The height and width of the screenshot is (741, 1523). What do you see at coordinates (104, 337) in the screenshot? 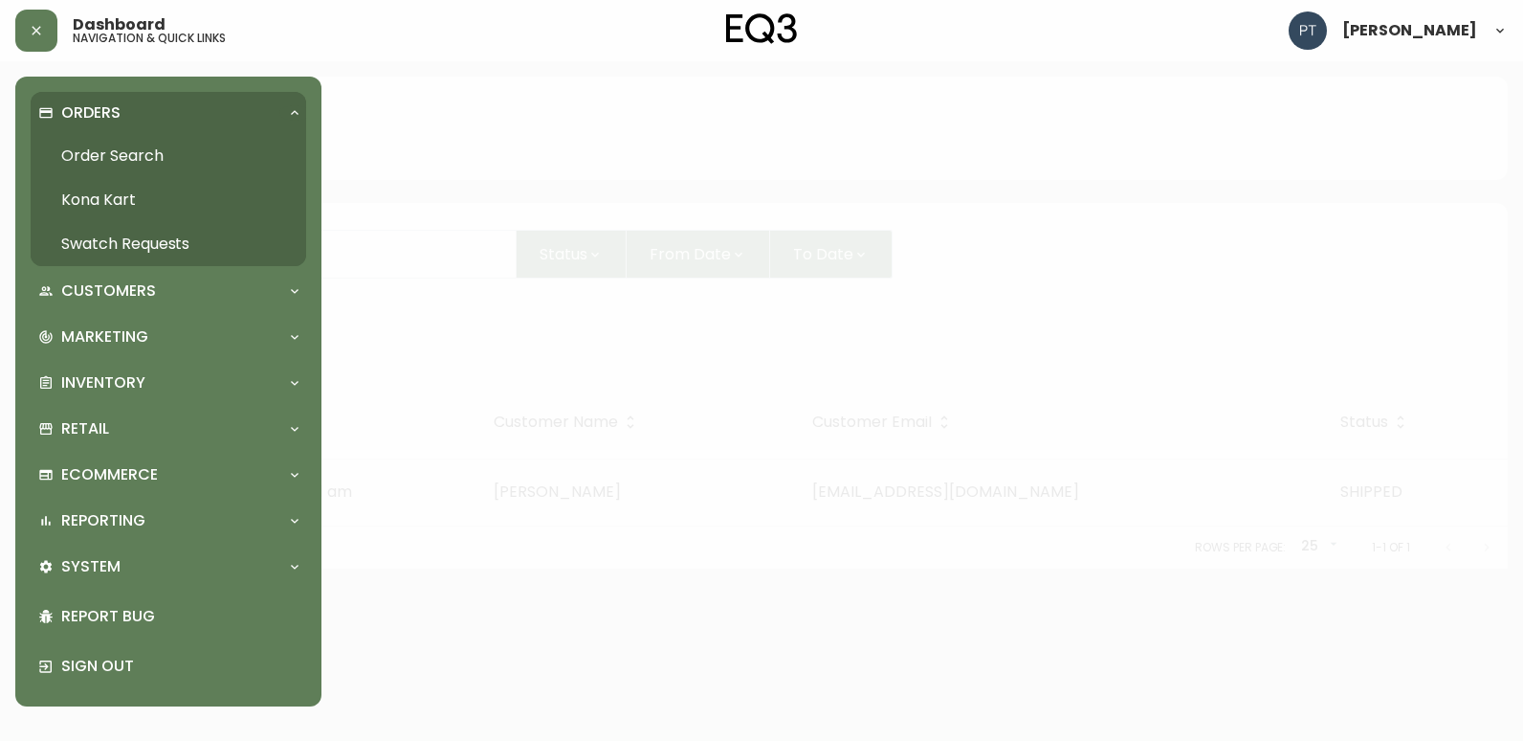
I see `p: Marketing` at bounding box center [104, 337].